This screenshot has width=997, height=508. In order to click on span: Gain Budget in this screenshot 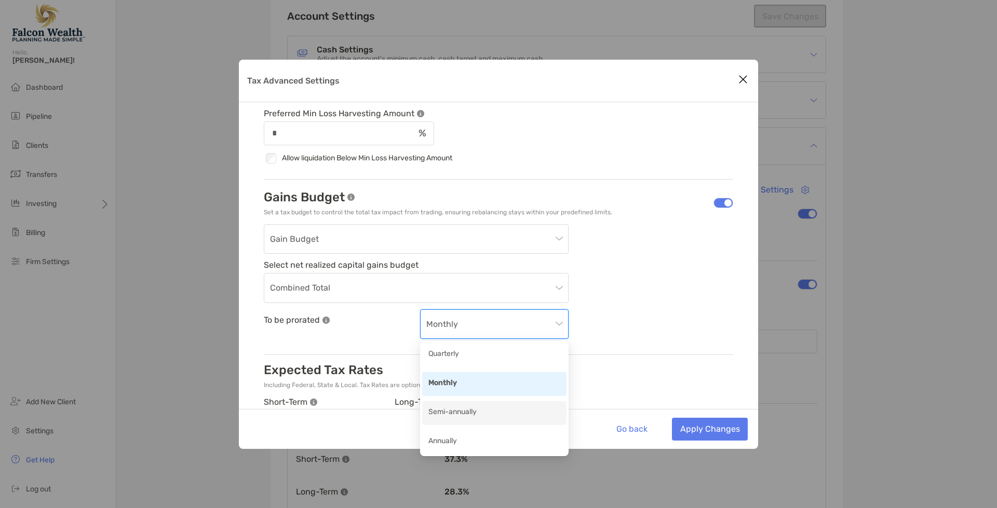, I will do `click(416, 239)`.